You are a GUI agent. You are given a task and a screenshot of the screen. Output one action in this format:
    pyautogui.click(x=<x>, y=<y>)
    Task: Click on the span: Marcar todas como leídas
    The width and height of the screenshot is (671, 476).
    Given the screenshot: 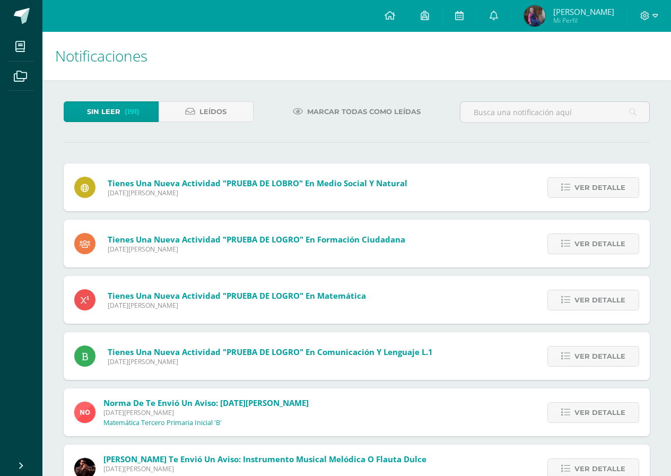 What is the action you would take?
    pyautogui.click(x=364, y=111)
    